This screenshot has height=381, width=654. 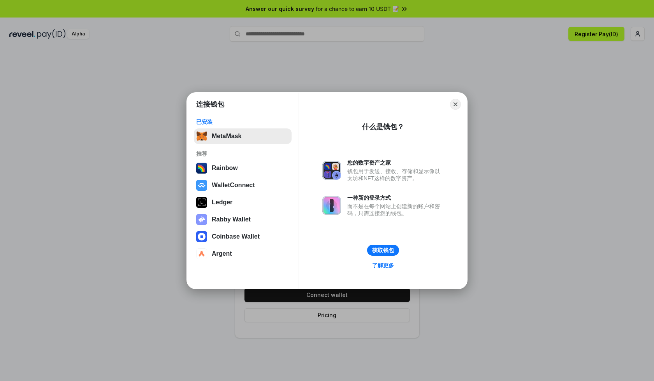 What do you see at coordinates (383, 251) in the screenshot?
I see `button: 获取钱包` at bounding box center [383, 251].